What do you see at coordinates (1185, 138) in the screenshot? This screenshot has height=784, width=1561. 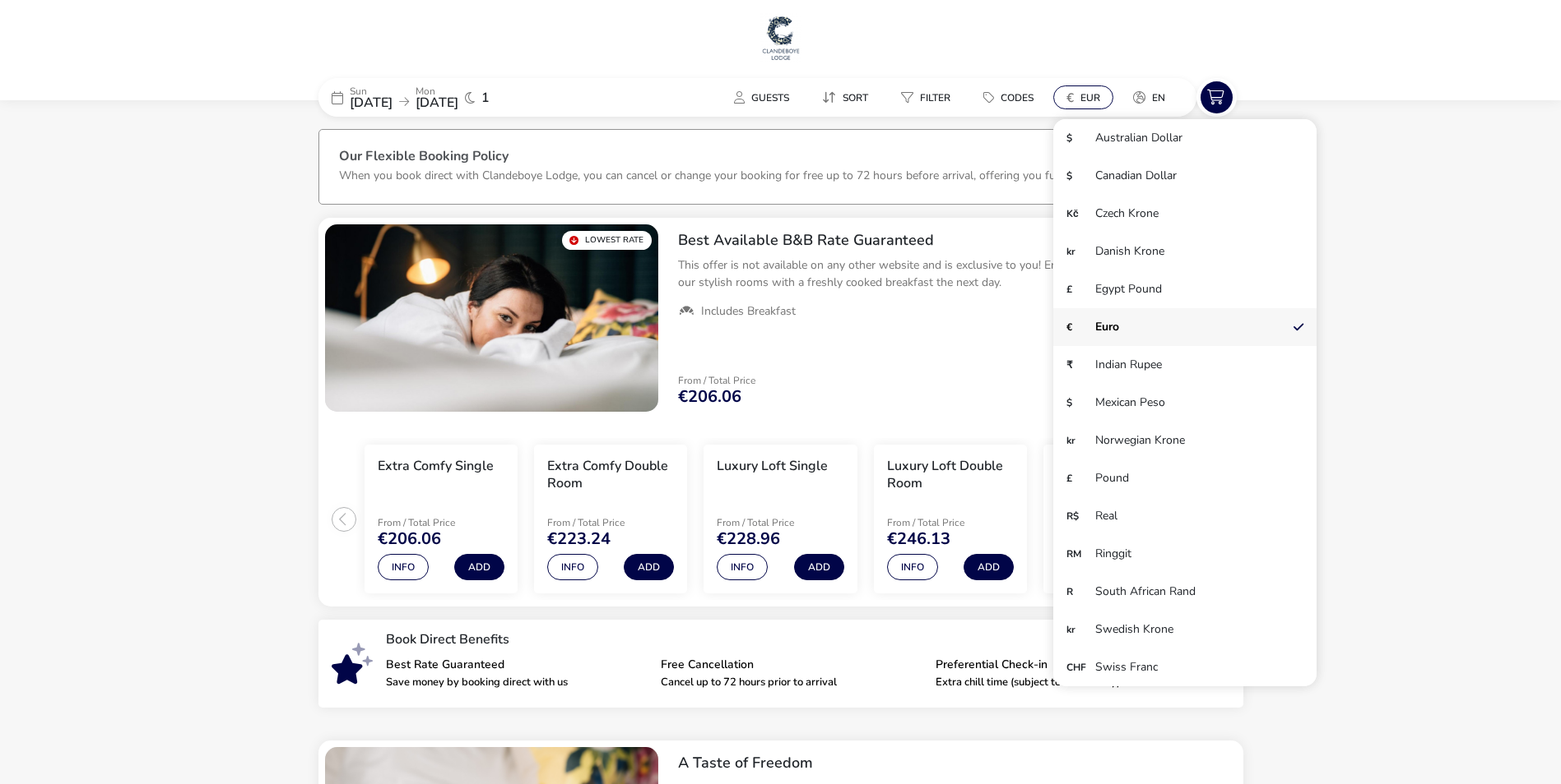 I see `li: $Australian Dollar` at bounding box center [1185, 138].